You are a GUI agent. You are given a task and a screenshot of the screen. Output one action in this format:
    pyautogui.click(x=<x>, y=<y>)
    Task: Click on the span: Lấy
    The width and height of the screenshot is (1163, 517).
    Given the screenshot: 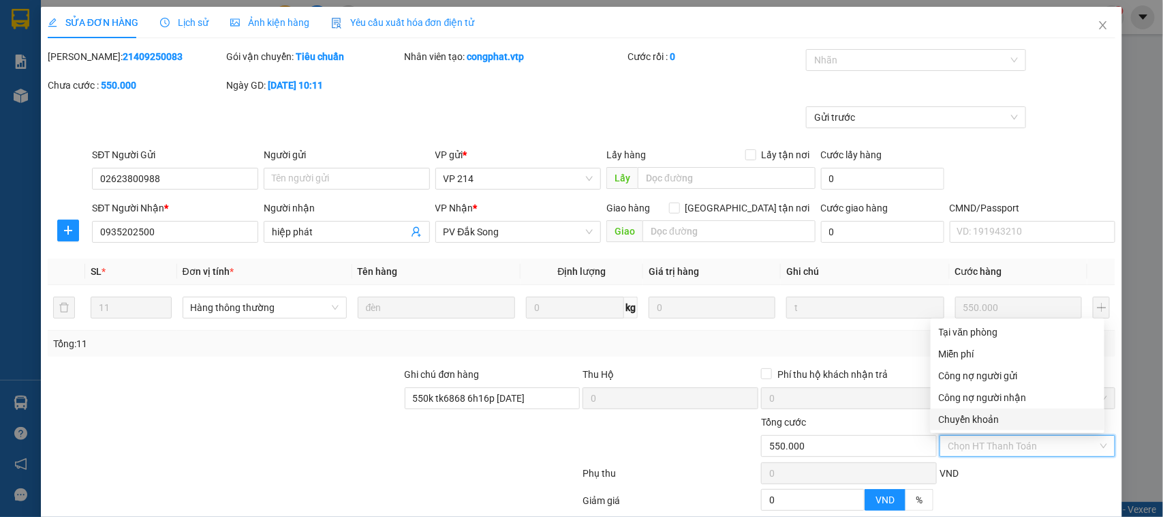 What is the action you would take?
    pyautogui.click(x=622, y=178)
    